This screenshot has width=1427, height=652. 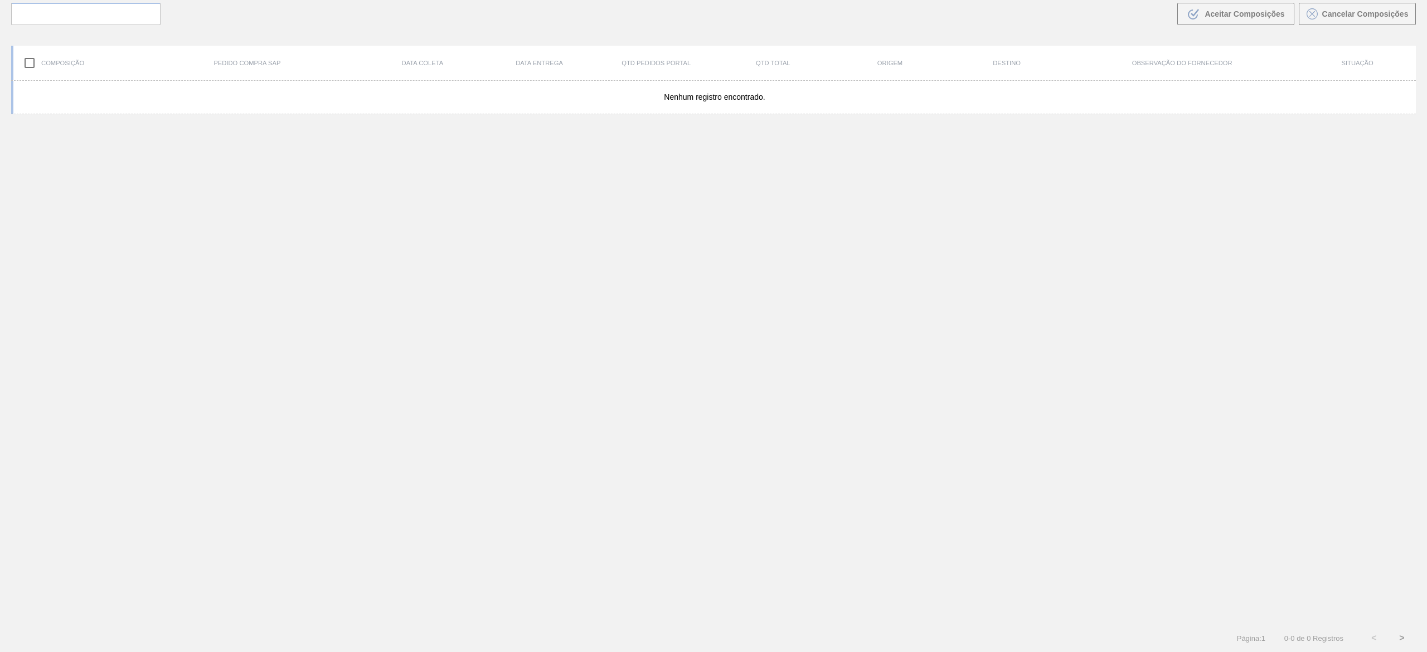 What do you see at coordinates (1182, 63) in the screenshot?
I see `div: Observação do Fornecedor` at bounding box center [1182, 63].